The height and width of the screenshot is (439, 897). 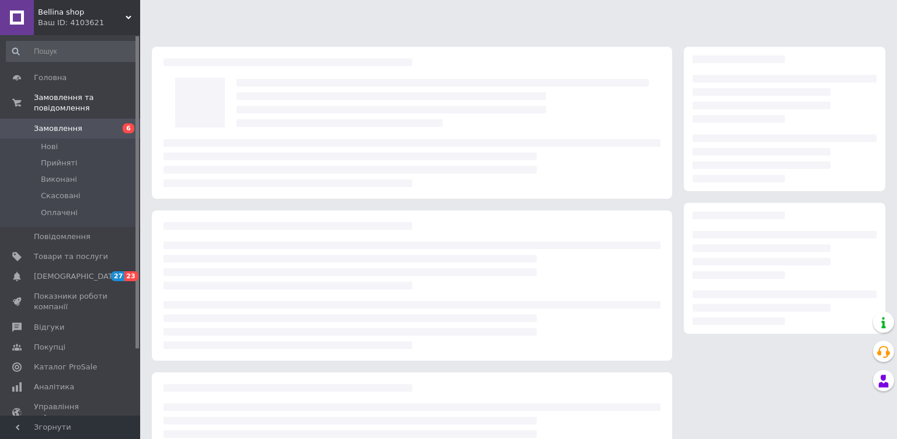 What do you see at coordinates (72, 51) in the screenshot?
I see `input: Пошук` at bounding box center [72, 51].